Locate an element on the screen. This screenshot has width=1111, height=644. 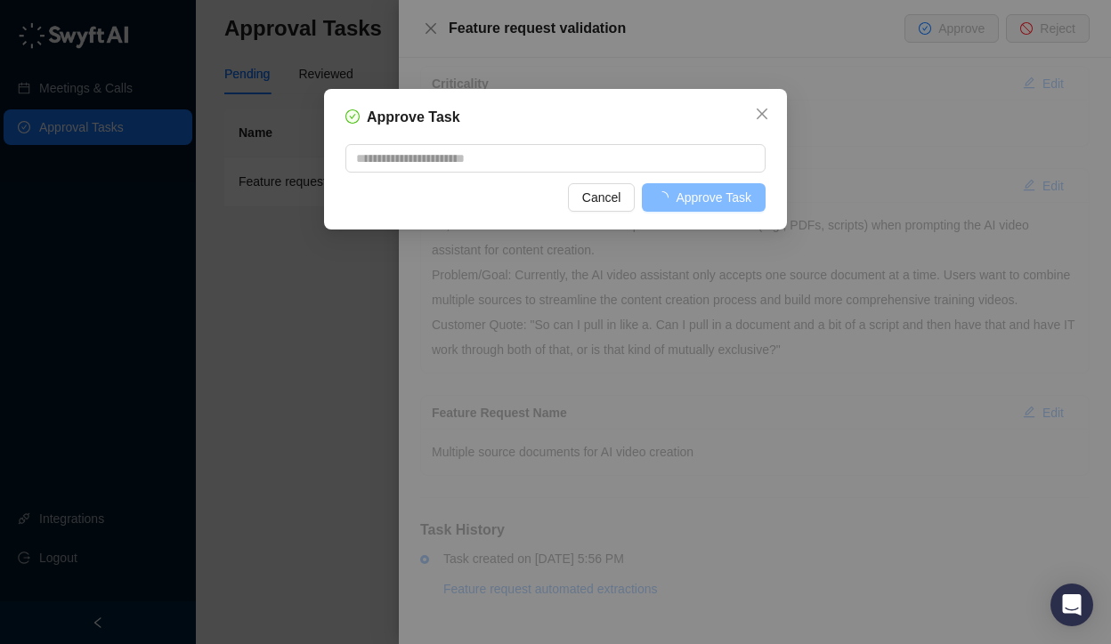
button: Cancel is located at coordinates (602, 198).